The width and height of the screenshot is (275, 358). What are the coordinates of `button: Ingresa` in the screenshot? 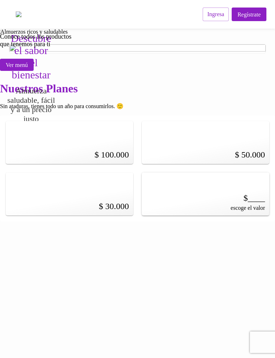 It's located at (216, 14).